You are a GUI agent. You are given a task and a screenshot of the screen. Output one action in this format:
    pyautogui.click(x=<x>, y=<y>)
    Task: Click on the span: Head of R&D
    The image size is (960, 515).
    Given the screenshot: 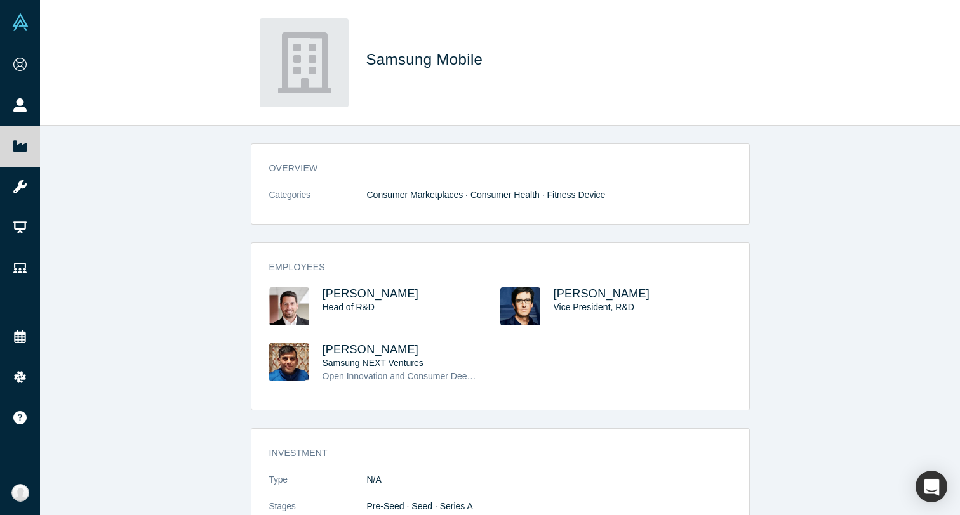 What is the action you would take?
    pyautogui.click(x=348, y=307)
    